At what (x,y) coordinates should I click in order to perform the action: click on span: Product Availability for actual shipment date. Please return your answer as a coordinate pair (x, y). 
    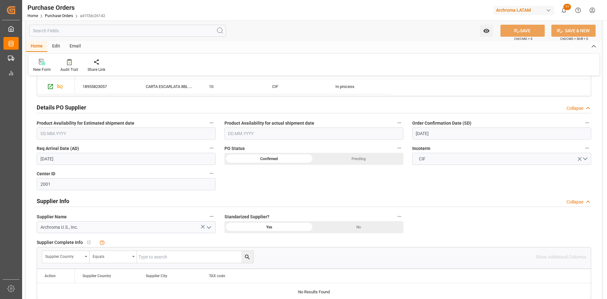
    Looking at the image, I should click on (269, 123).